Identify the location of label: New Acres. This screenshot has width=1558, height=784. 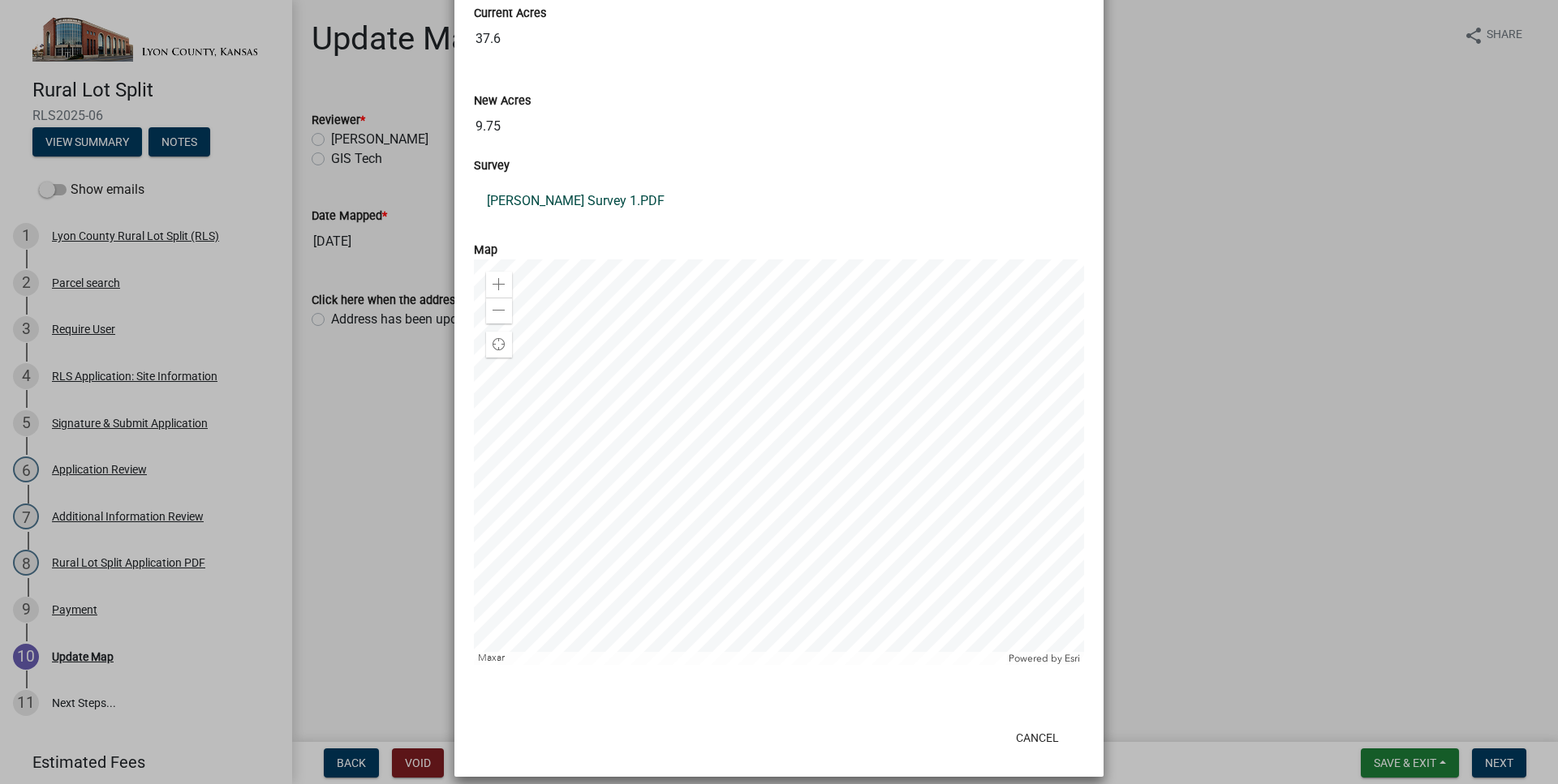
(502, 101).